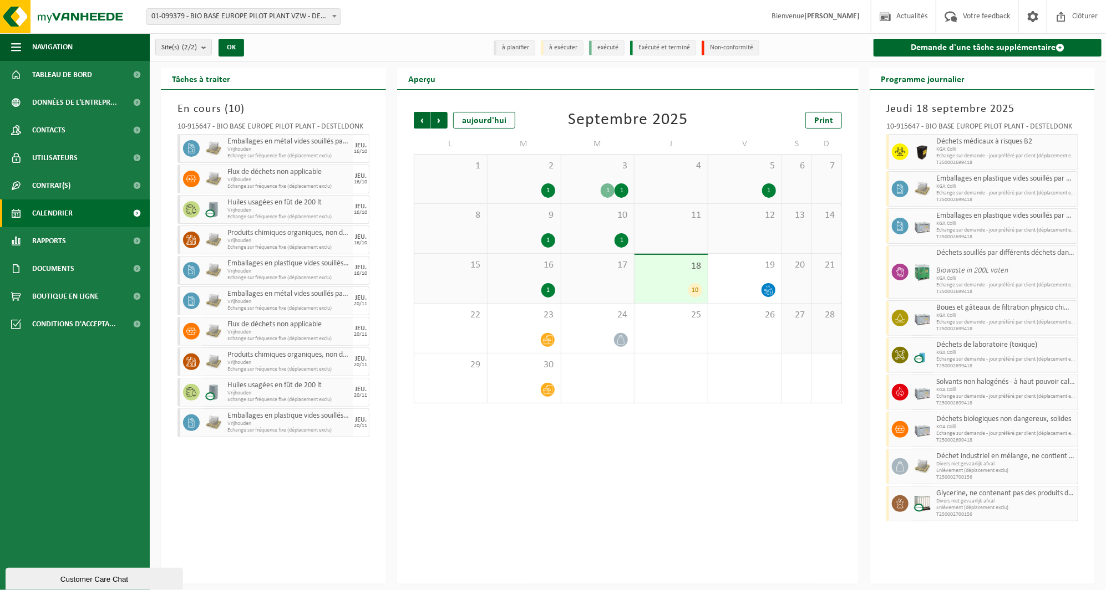  I want to click on span: Déchets souillés par différents déchets dangereux, so click(1005, 253).